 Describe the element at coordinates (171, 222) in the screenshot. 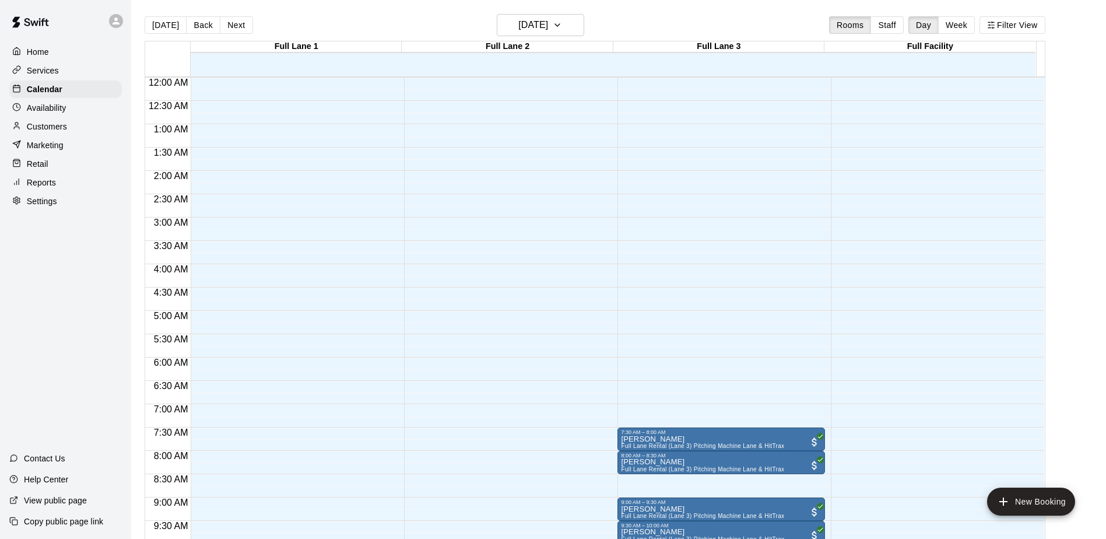

I see `span: 3:00 AM` at that location.